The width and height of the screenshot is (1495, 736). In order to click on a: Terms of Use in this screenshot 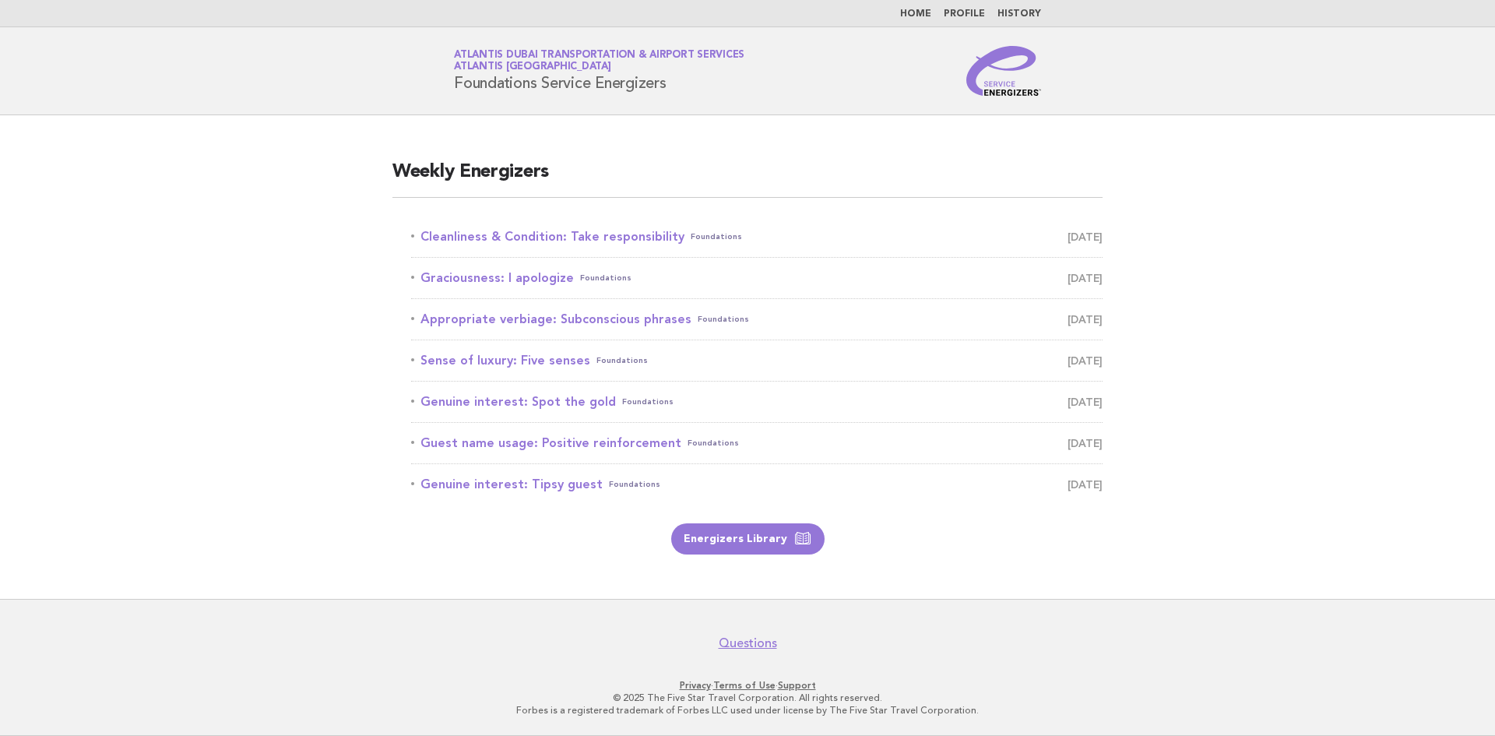, I will do `click(744, 685)`.